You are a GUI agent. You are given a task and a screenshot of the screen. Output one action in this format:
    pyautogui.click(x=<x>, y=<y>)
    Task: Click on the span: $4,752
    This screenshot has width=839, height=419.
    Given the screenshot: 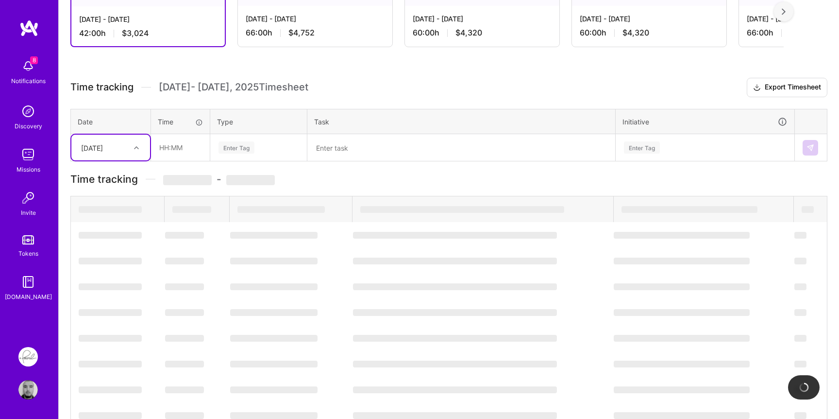 What is the action you would take?
    pyautogui.click(x=302, y=33)
    